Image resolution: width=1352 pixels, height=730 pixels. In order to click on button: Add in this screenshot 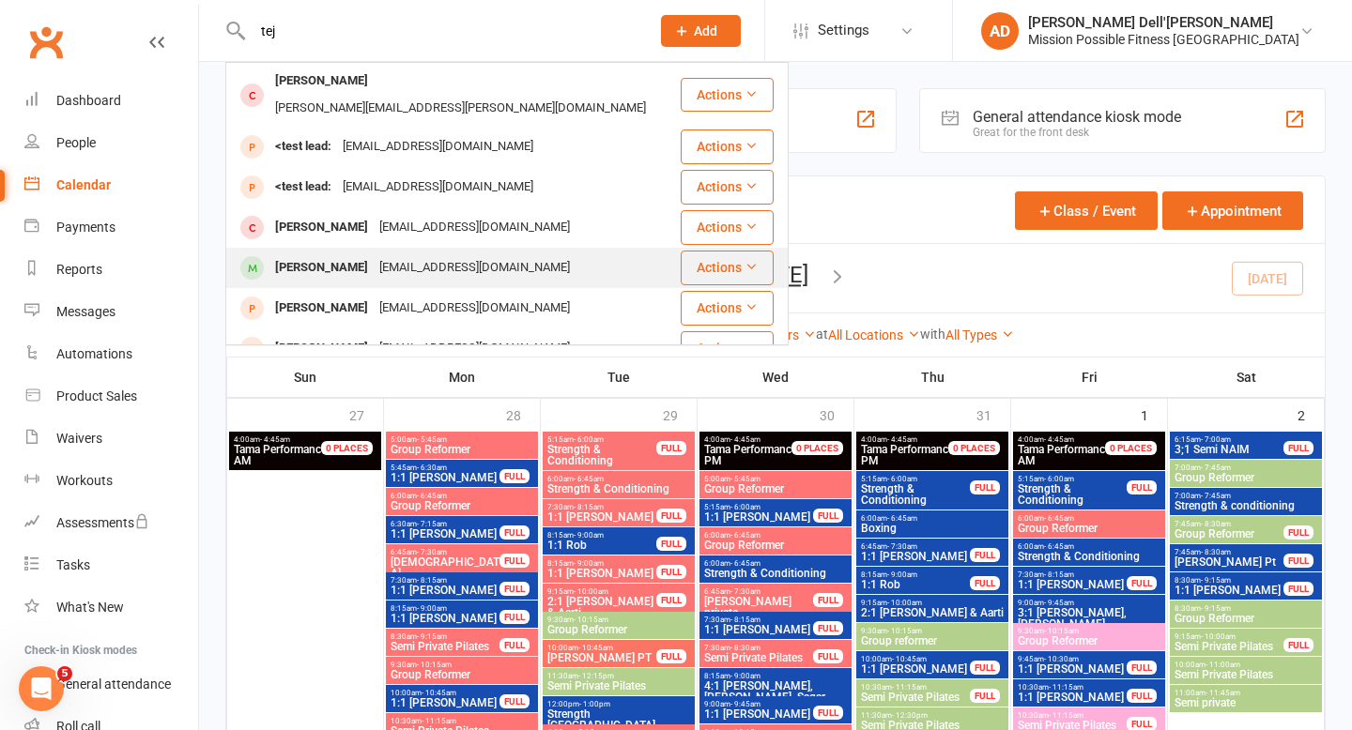, I will do `click(700, 31)`.